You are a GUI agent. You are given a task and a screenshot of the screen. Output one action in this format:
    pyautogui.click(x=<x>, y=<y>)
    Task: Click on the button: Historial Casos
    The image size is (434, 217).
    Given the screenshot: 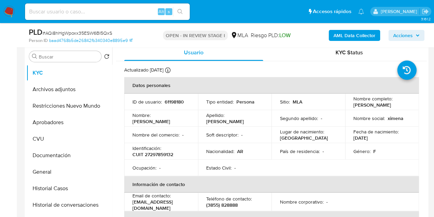 What is the action you would take?
    pyautogui.click(x=69, y=188)
    